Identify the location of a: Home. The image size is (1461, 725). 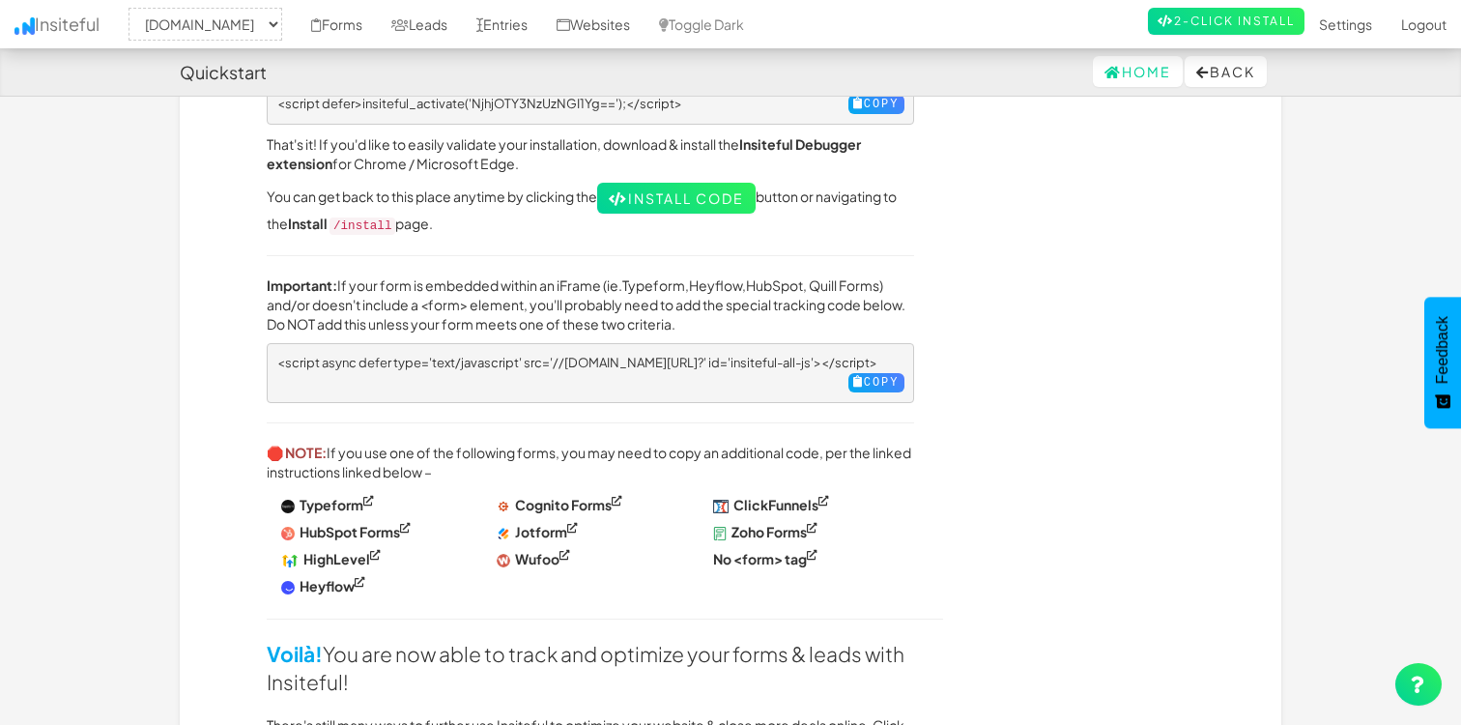
(1137, 72).